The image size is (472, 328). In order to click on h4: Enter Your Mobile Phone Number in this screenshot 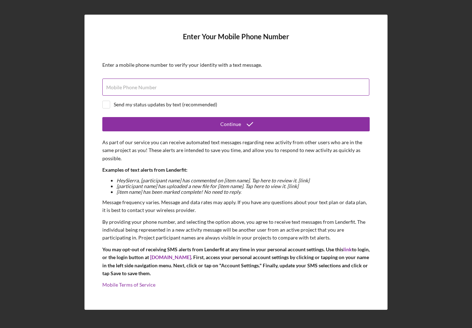, I will do `click(236, 42)`.